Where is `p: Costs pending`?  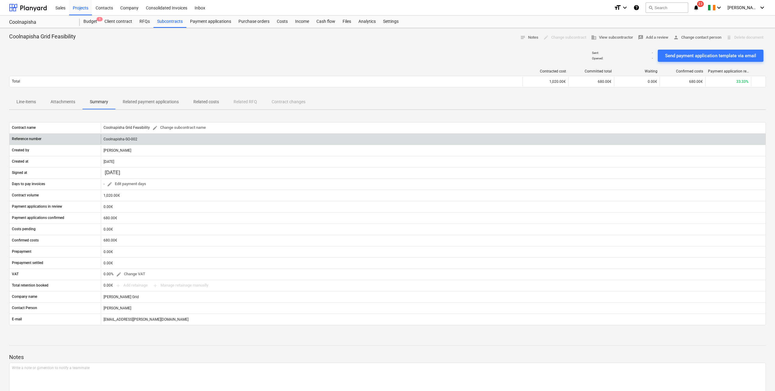
p: Costs pending is located at coordinates (24, 229).